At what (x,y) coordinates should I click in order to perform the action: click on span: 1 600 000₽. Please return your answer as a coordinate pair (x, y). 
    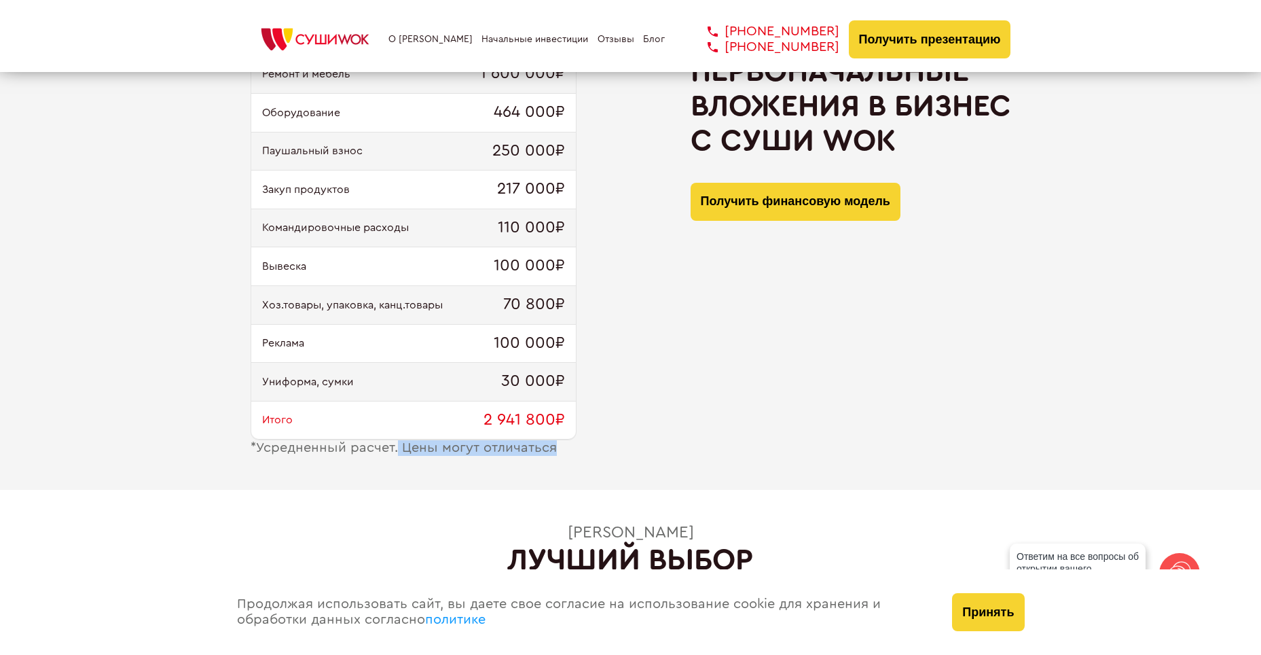
    Looking at the image, I should click on (522, 74).